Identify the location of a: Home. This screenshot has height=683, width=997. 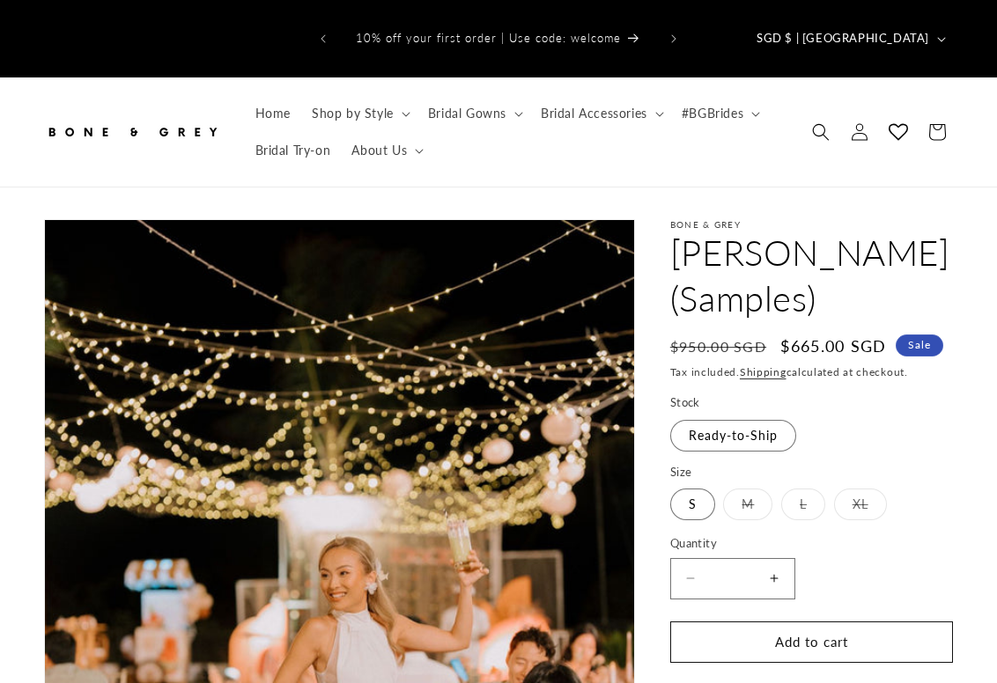
(273, 114).